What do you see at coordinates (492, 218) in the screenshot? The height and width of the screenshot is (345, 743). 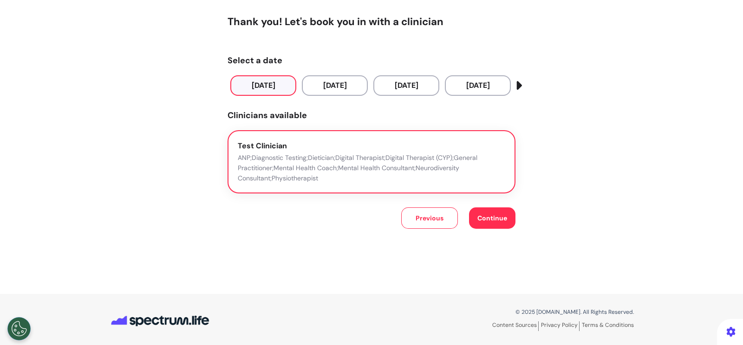 I see `span: Continue` at bounding box center [492, 218].